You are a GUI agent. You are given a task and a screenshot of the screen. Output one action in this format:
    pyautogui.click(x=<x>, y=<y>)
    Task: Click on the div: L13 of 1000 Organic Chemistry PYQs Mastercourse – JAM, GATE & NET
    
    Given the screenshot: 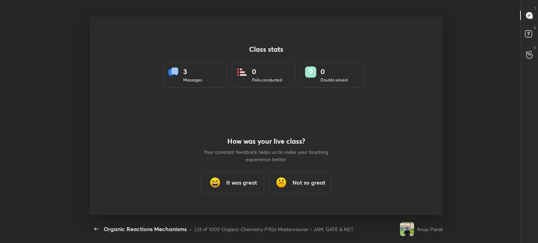 What is the action you would take?
    pyautogui.click(x=274, y=229)
    